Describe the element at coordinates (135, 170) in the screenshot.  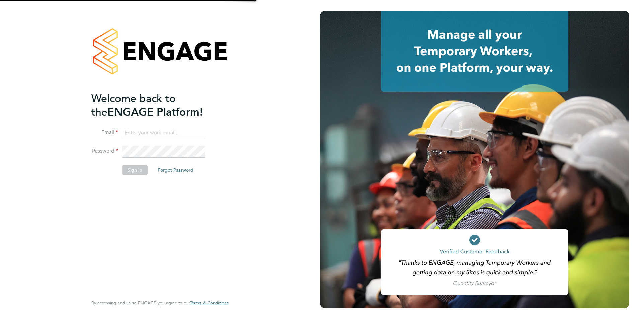
I see `button: Sign In` at that location.